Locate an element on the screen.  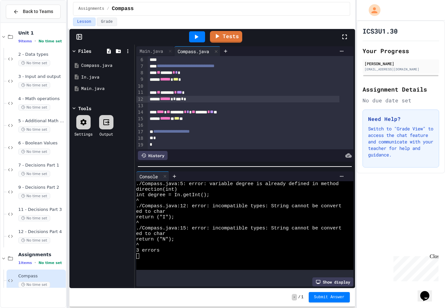
div: 18 is located at coordinates (140, 139).